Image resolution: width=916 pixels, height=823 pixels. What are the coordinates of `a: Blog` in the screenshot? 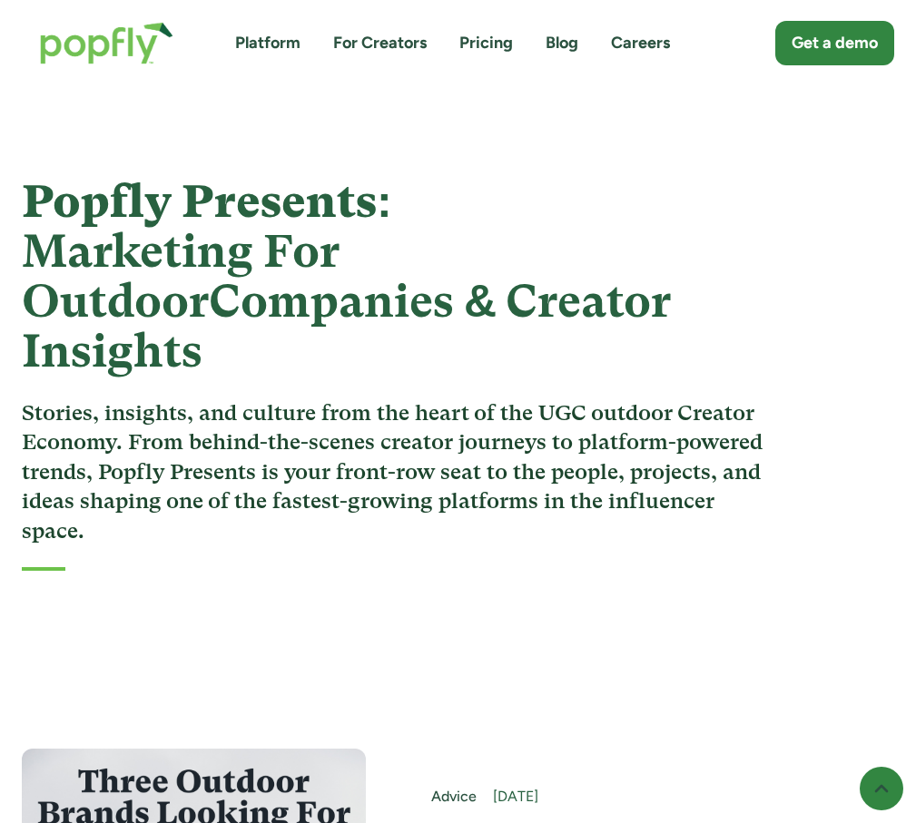 It's located at (562, 43).